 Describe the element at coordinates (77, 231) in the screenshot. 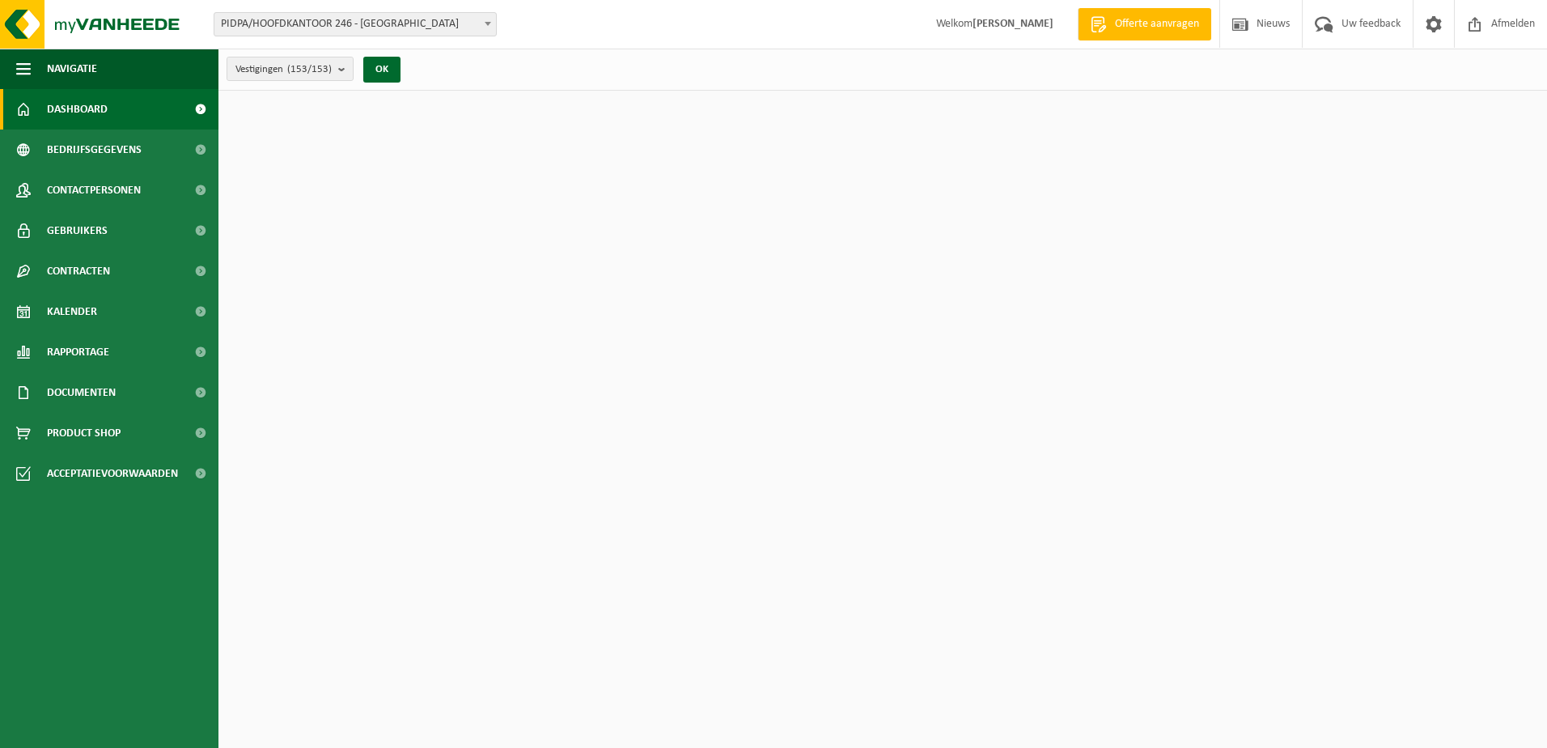

I see `span: Gebruikers` at that location.